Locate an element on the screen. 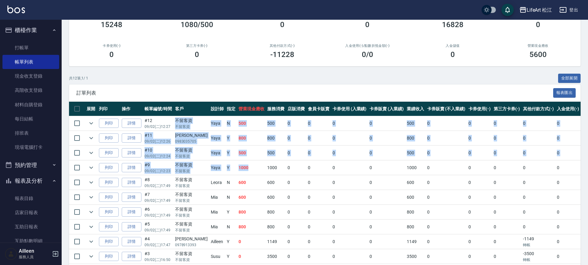 This screenshot has width=588, height=265. p: 09/02 (二) 17:49 is located at coordinates (158, 186).